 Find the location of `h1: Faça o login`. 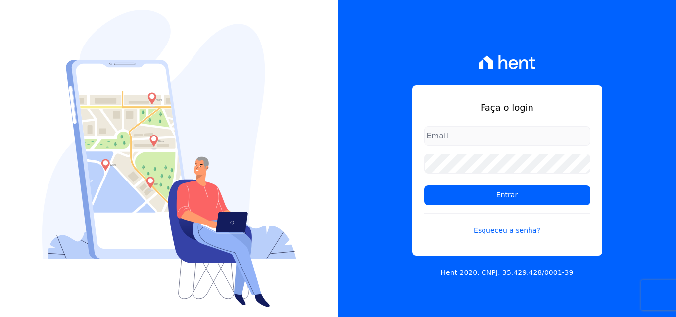

h1: Faça o login is located at coordinates (507, 107).